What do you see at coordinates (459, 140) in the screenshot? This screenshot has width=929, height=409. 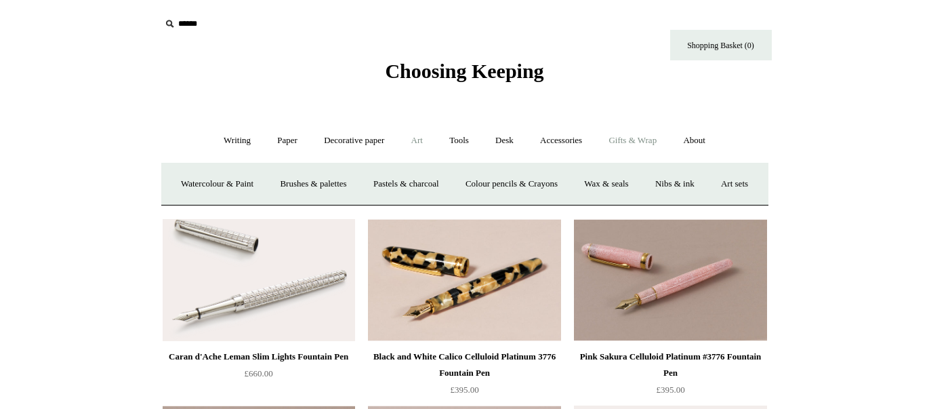 I see `a: Tools` at bounding box center [459, 140].